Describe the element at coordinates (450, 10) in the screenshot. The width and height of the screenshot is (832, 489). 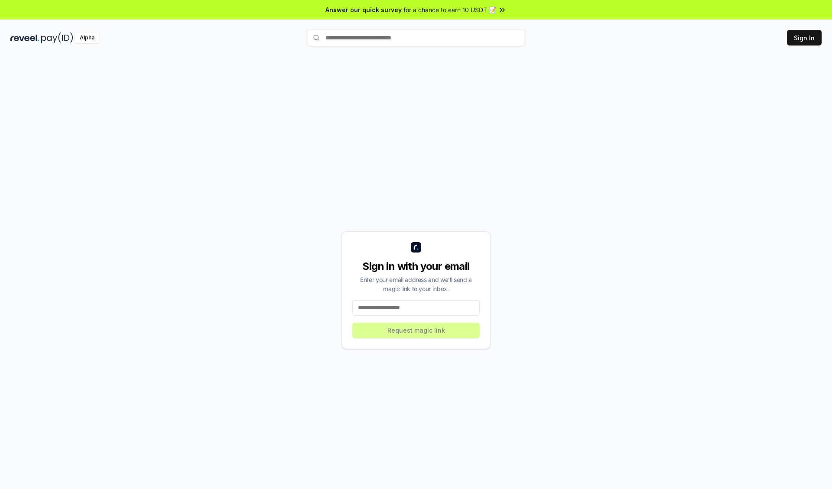
I see `span: for a chance to earn 10 USDT 📝` at that location.